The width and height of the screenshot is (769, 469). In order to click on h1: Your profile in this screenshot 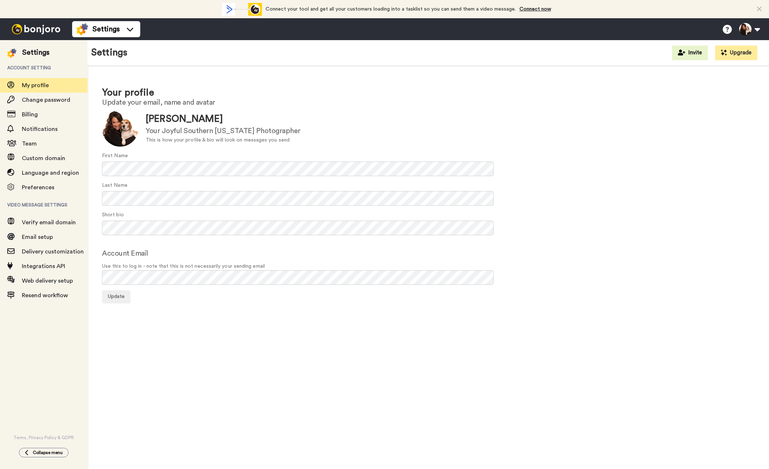, I will do `click(428, 93)`.